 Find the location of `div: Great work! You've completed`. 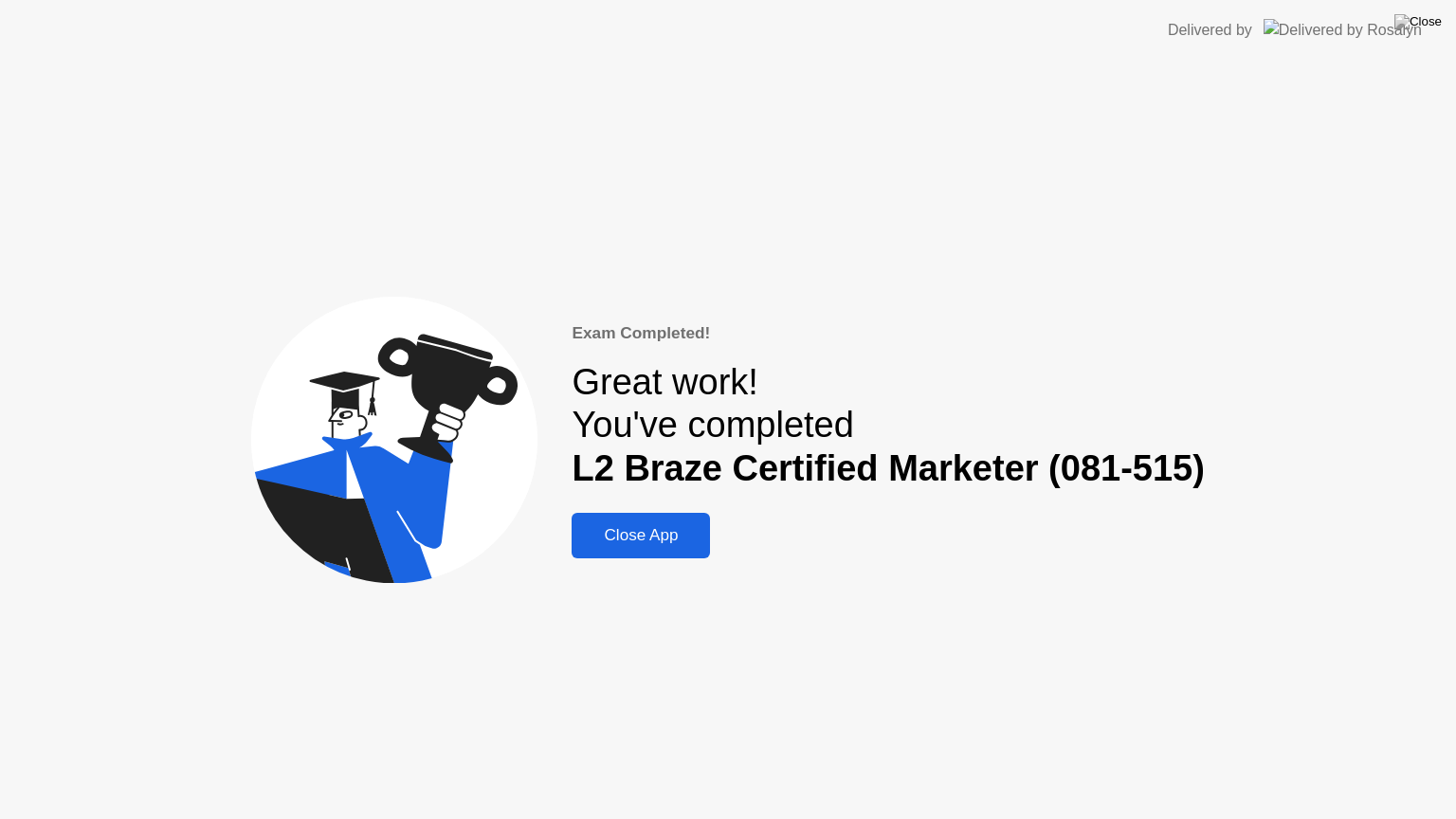

div: Great work! You've completed is located at coordinates (887, 425).